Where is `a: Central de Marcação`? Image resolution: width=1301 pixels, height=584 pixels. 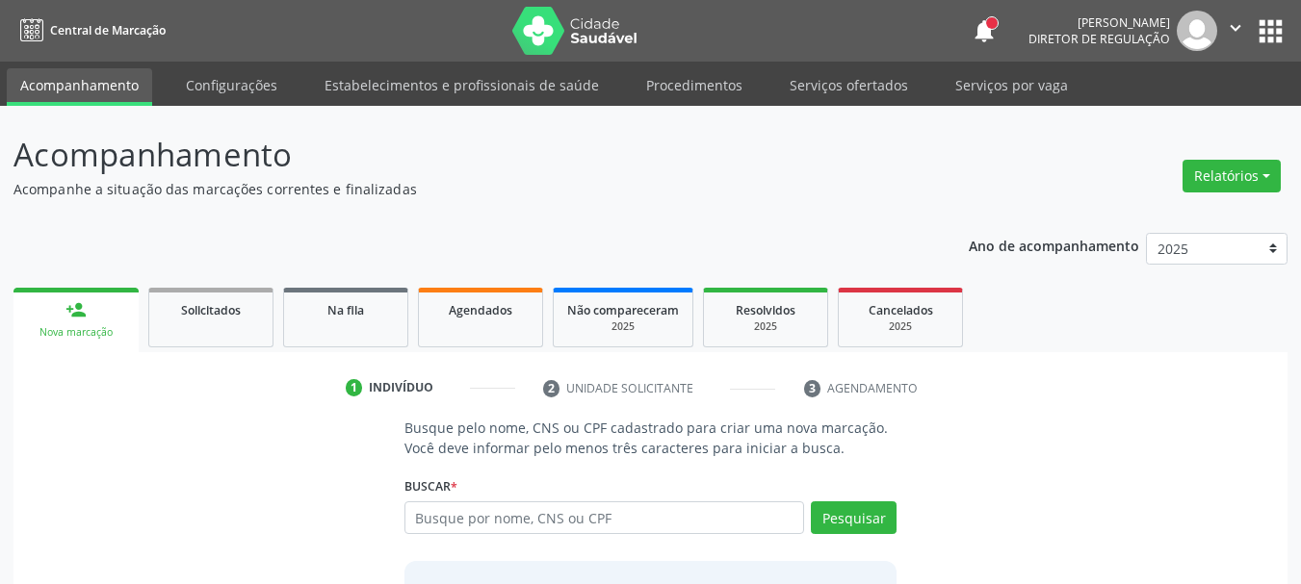 a: Central de Marcação is located at coordinates (90, 30).